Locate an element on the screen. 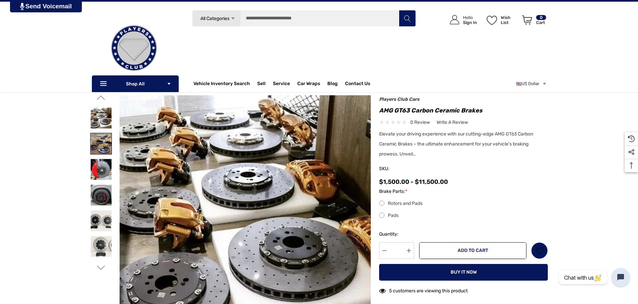 Image resolution: width=638 pixels, height=304 pixels. span: All Categories is located at coordinates (214, 18).